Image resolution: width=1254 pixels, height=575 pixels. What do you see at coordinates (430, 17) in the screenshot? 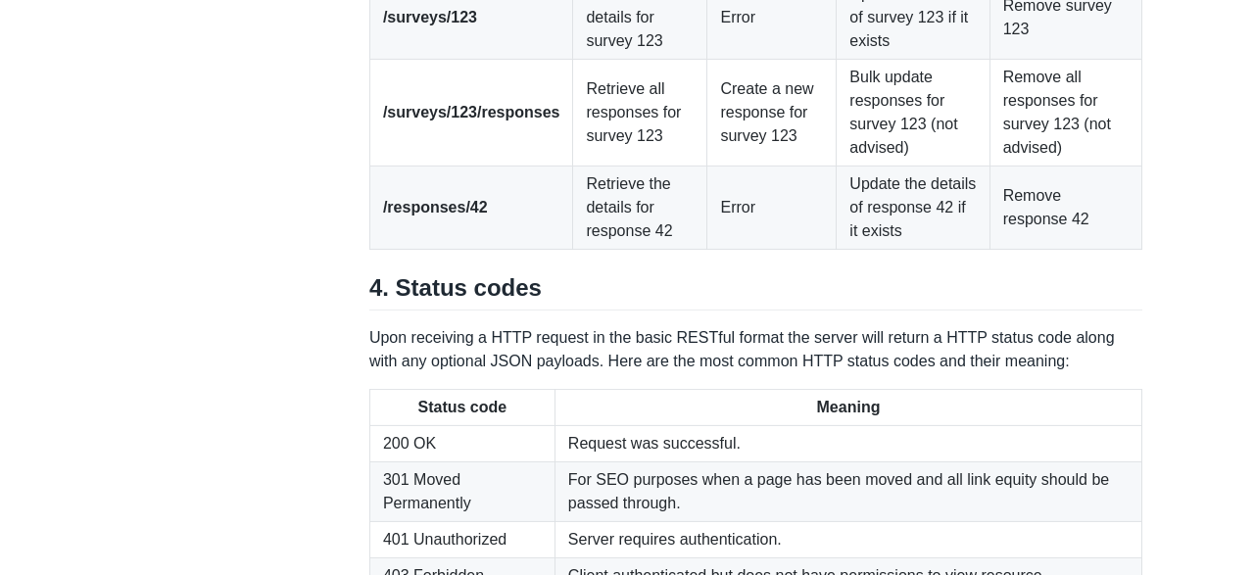
I see `strong: /surveys/123` at bounding box center [430, 17].